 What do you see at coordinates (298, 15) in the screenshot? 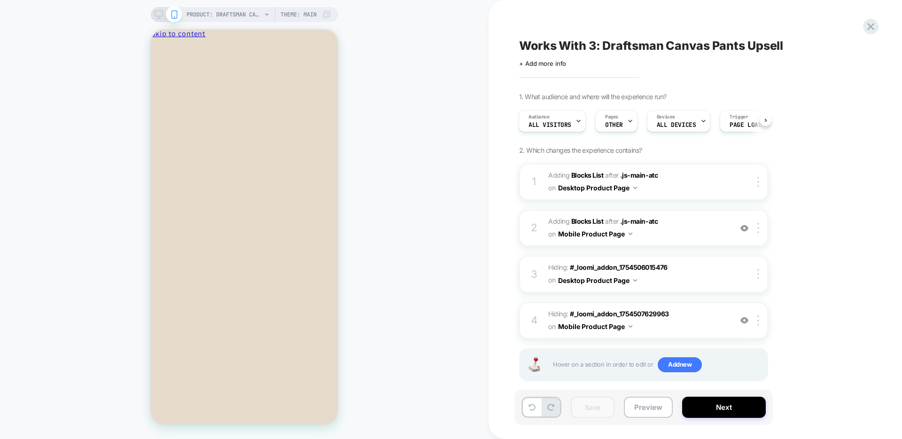
I see `span: Theme: MAIN` at bounding box center [298, 15].